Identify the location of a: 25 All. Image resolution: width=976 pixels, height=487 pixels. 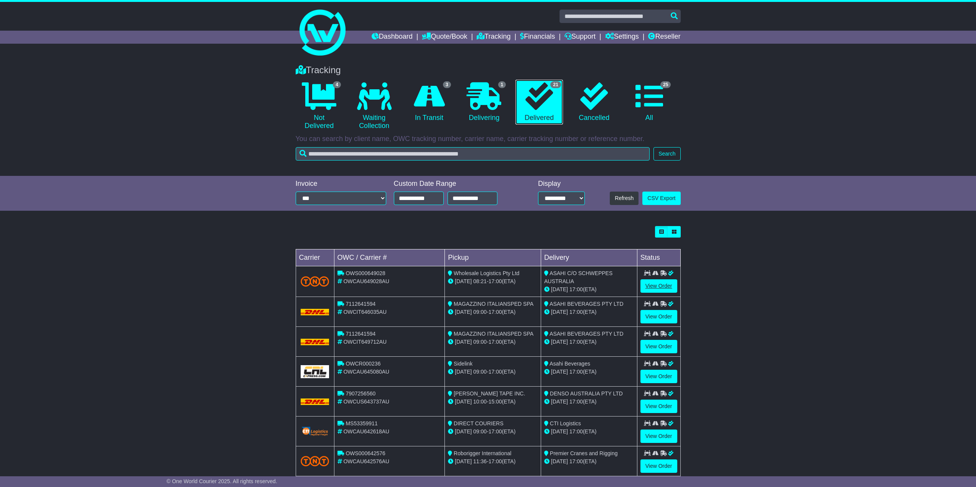
(649, 102).